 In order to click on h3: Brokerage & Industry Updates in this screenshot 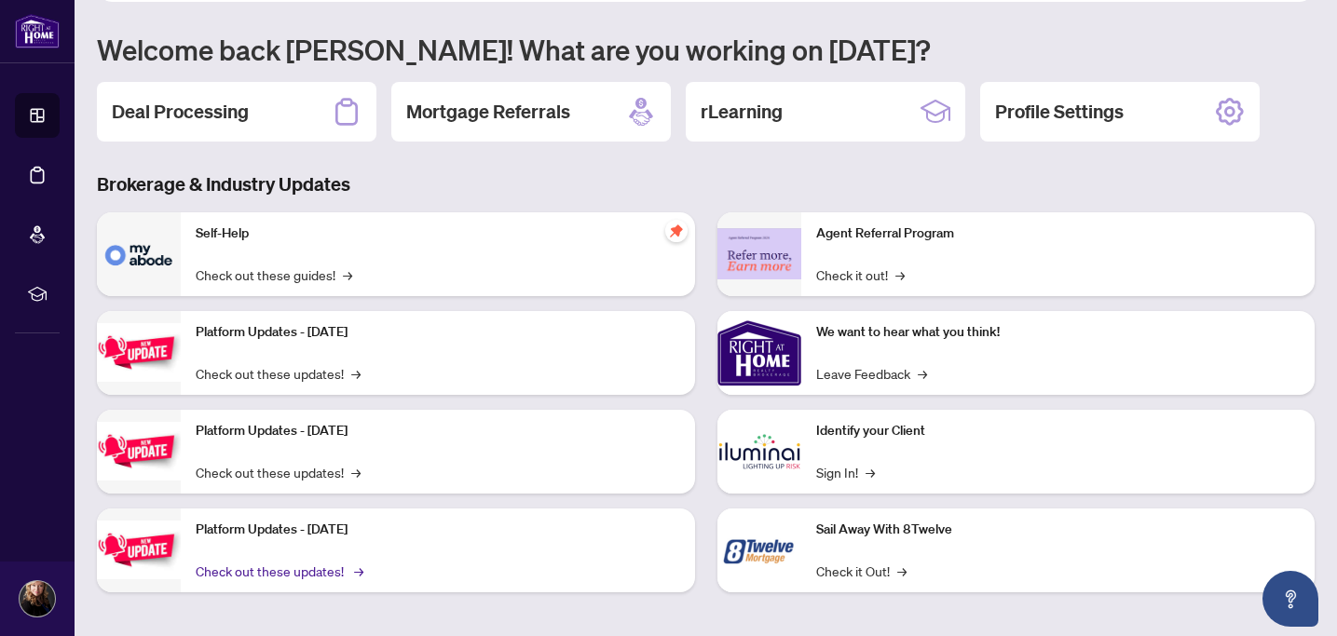, I will do `click(705, 184)`.